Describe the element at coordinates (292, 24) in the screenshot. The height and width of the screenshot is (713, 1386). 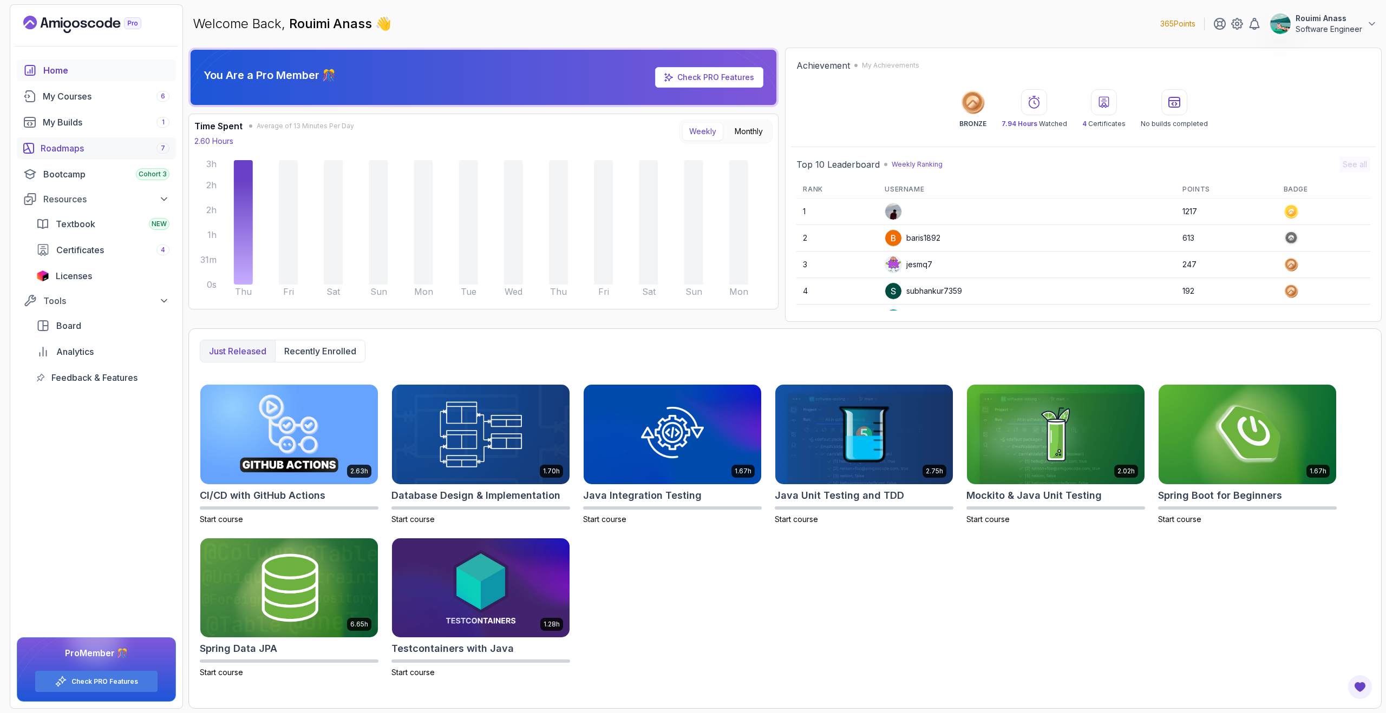
I see `p: Welcome Back,` at that location.